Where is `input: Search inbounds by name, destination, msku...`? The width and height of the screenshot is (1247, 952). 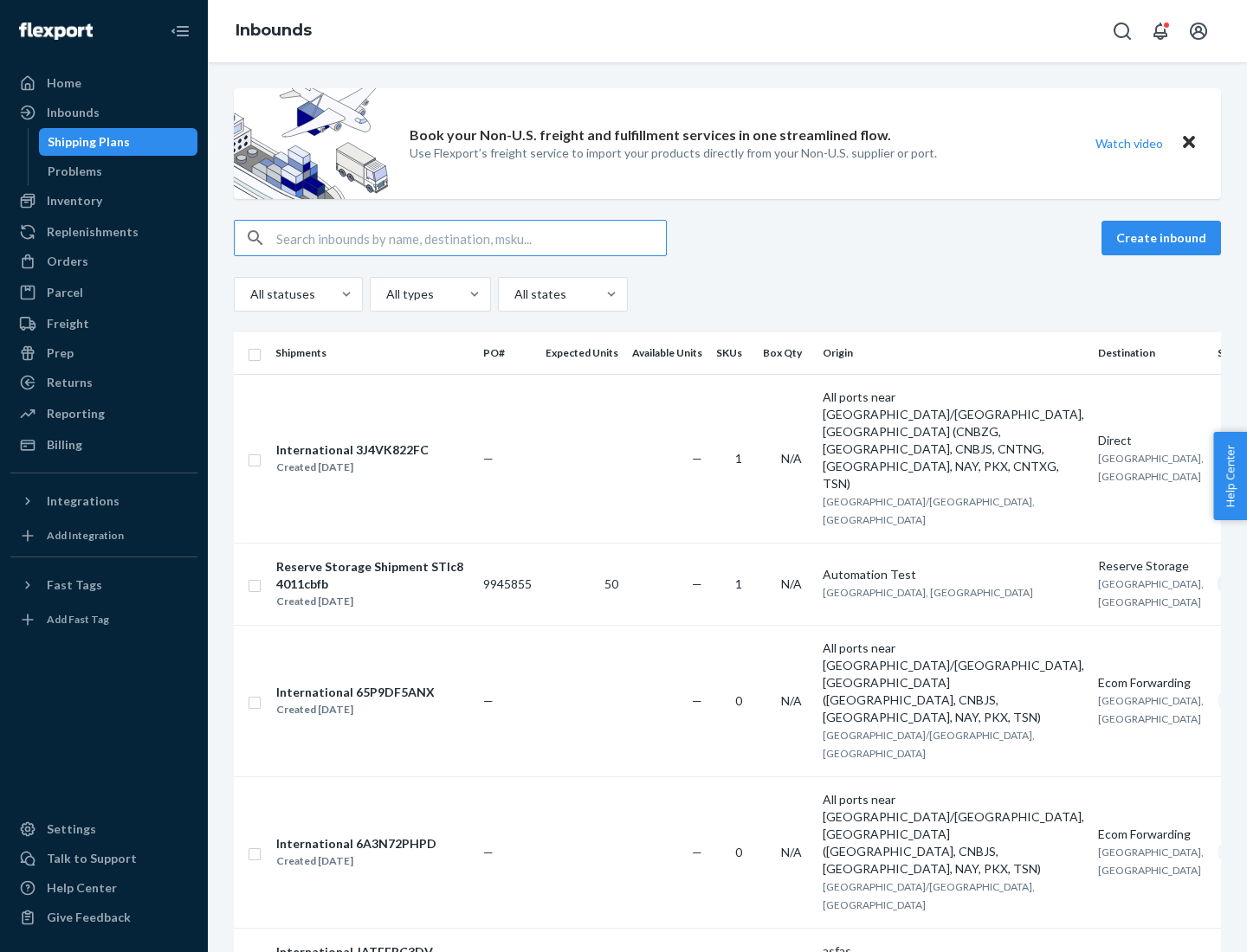
input: Search inbounds by name, destination, msku... is located at coordinates (471, 238).